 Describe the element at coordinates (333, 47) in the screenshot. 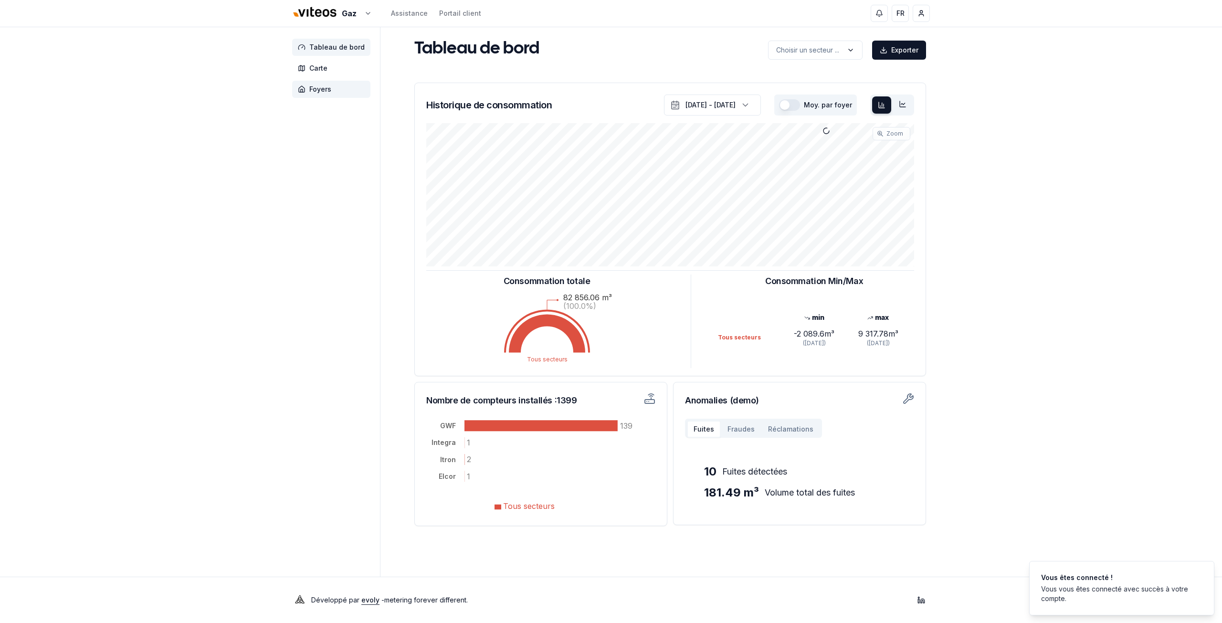

I see `a: Tableau de bord` at that location.